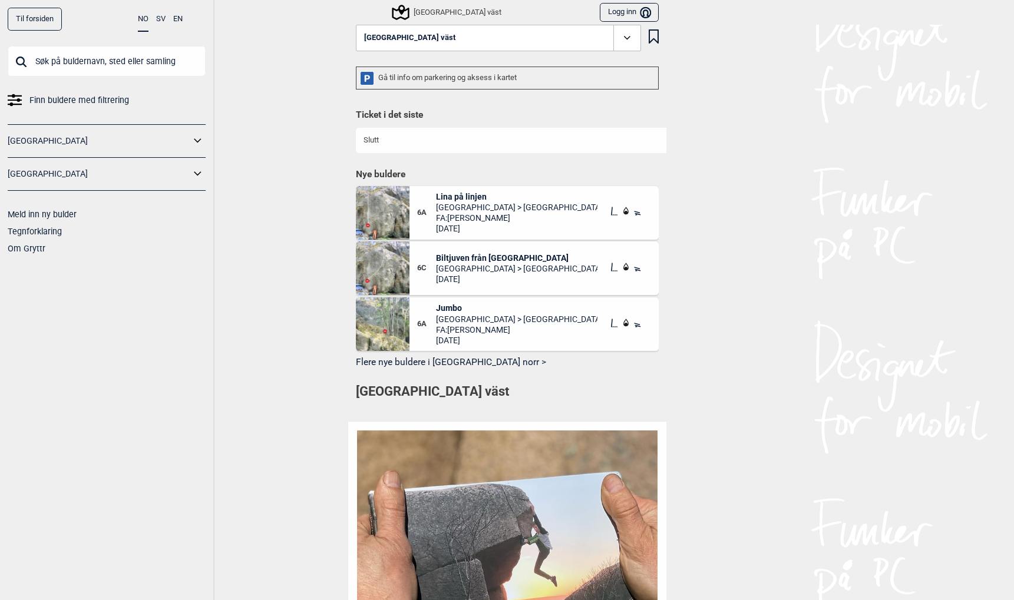 The width and height of the screenshot is (1014, 600). I want to click on div: Gå til info om parkering og aksess i kartet, so click(507, 78).